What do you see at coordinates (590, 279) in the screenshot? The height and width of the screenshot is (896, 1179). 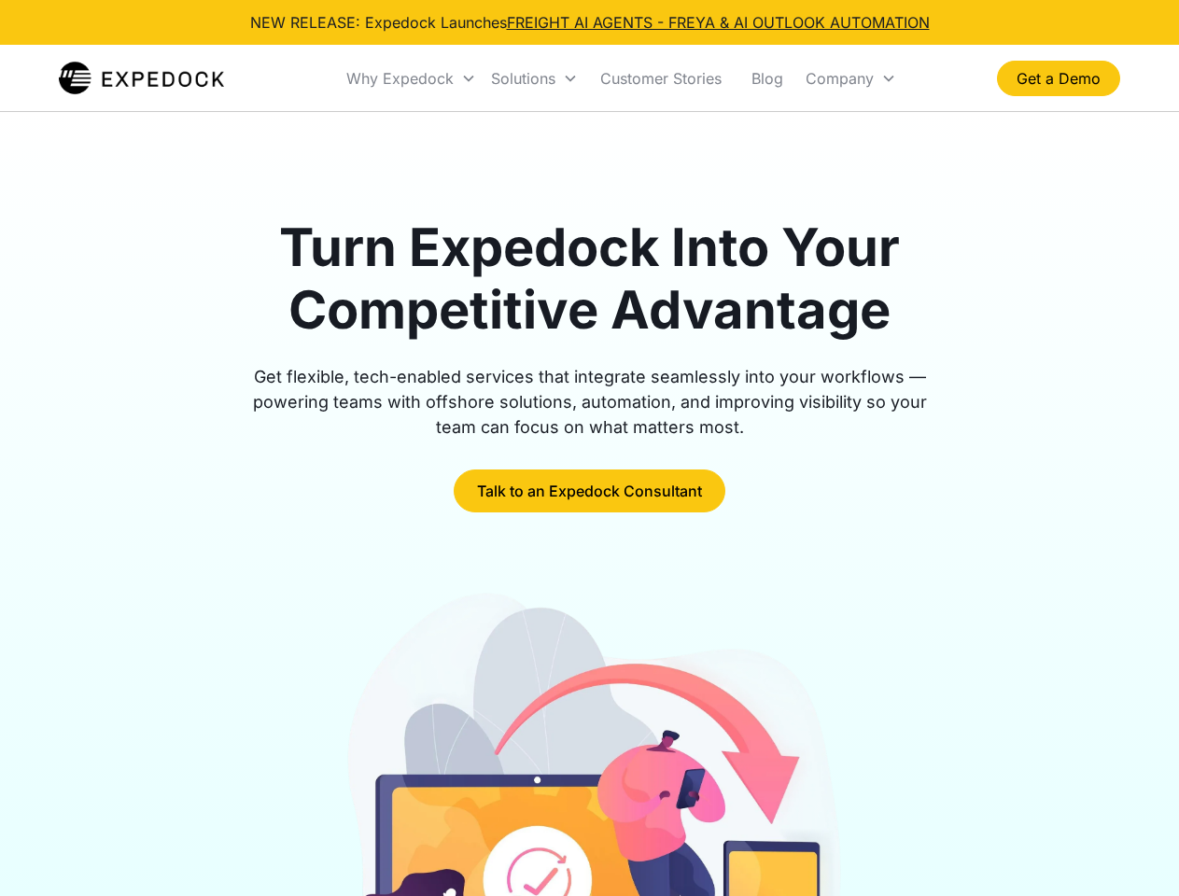 I see `h1: Turn Expedock Into Your Competitive Advantage` at bounding box center [590, 279].